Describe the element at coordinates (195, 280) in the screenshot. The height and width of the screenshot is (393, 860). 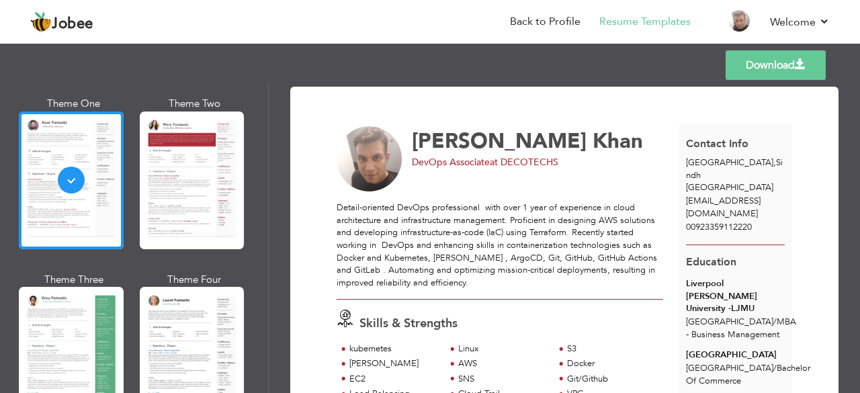
I see `div: Theme Four` at that location.